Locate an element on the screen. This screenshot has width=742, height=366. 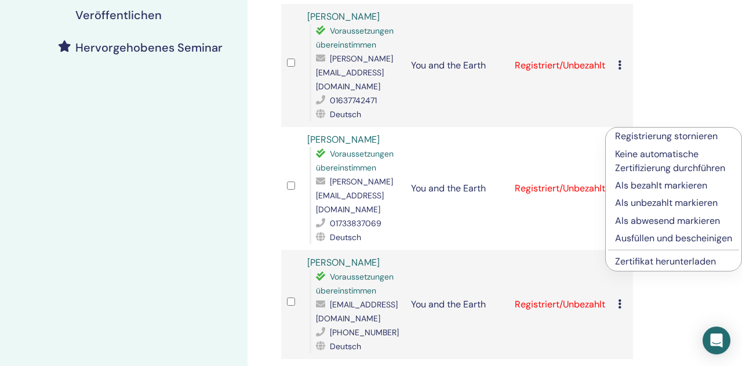
p: Als abwesend markieren is located at coordinates (674, 221).